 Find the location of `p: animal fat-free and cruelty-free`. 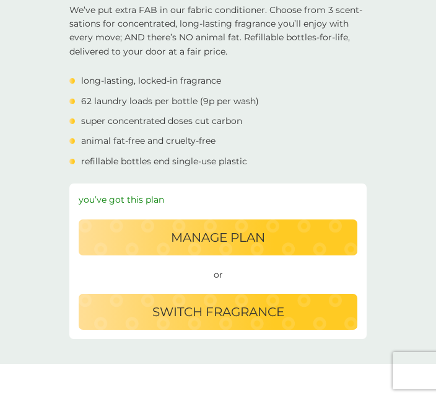

p: animal fat-free and cruelty-free is located at coordinates (148, 141).